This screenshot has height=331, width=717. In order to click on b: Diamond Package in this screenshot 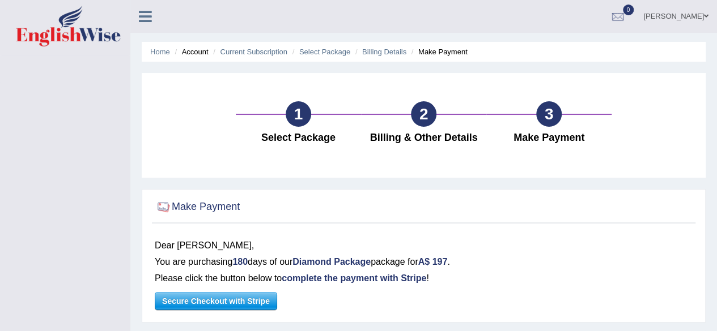, I will do `click(331, 262)`.